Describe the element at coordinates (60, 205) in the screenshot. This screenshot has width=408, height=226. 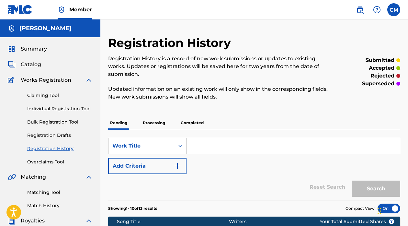
I see `a: Match History` at that location.